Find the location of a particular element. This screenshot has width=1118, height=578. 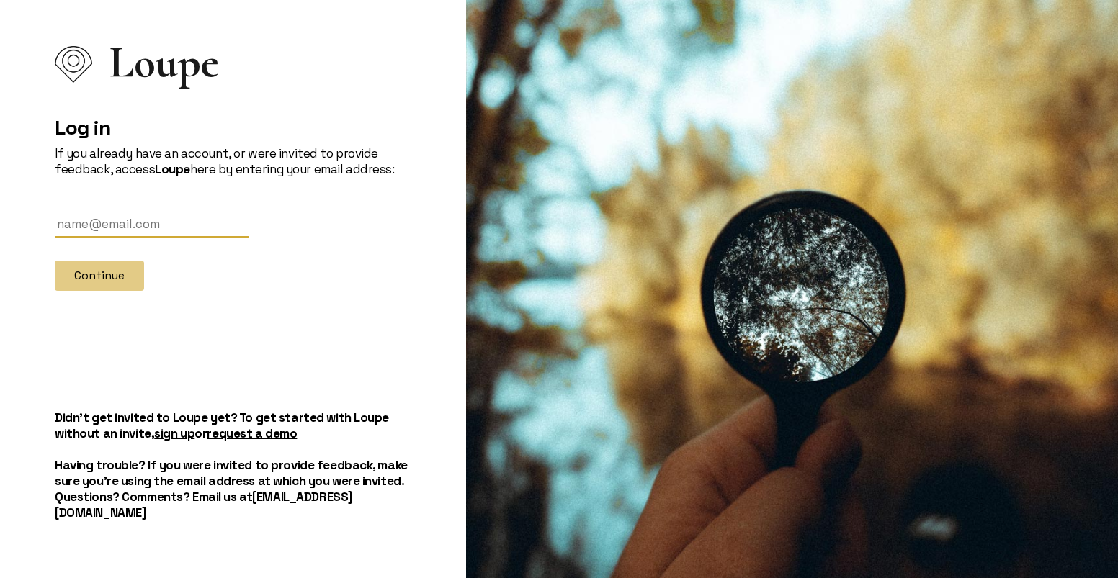

p: If you already have an account, or were invited to provide feedback, access here by entering your... is located at coordinates (233, 161).